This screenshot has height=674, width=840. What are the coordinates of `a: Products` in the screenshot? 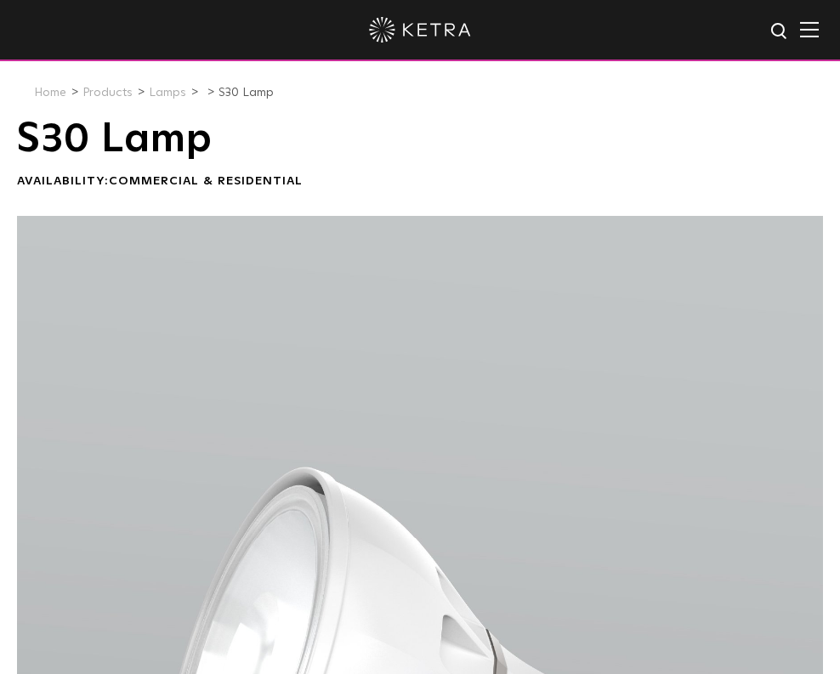 It's located at (107, 93).